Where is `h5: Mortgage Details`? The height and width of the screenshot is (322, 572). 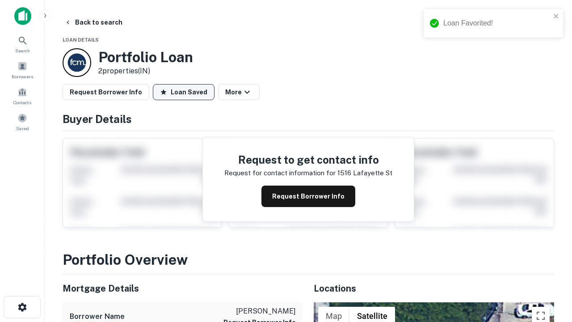
h5: Mortgage Details is located at coordinates (183, 288).